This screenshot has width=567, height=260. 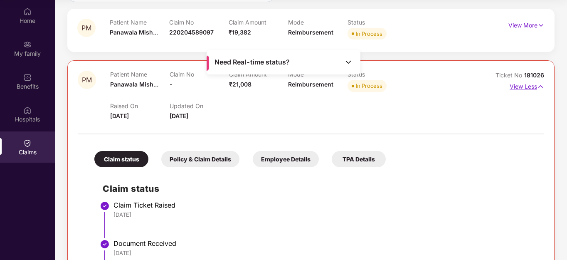 I want to click on span: 220204589097, so click(x=191, y=32).